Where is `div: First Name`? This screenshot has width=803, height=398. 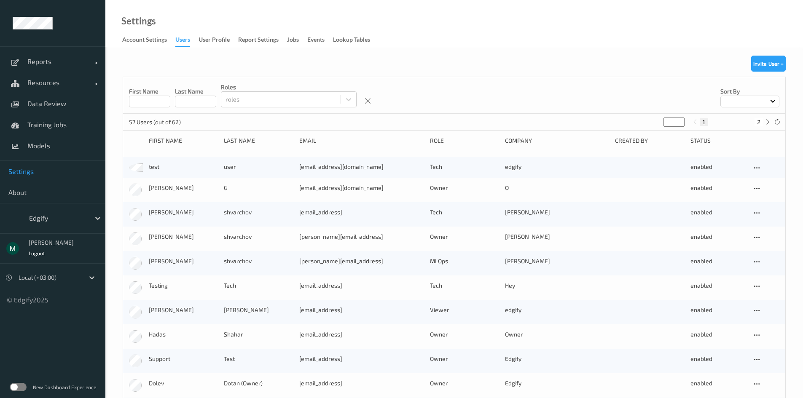 div: First Name is located at coordinates (183, 141).